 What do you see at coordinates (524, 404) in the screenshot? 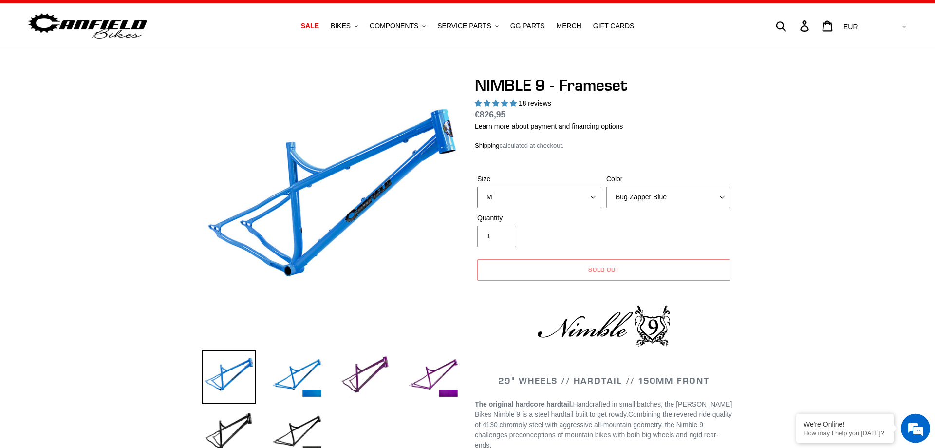
I see `strong: The original hardcore hardtail.` at bounding box center [524, 404].